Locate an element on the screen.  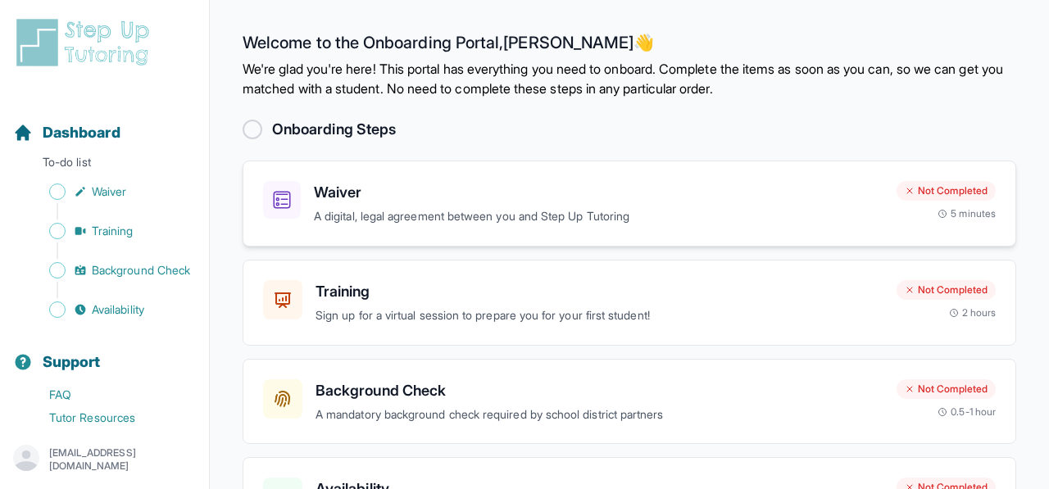
p: To-do list is located at coordinates (104, 166).